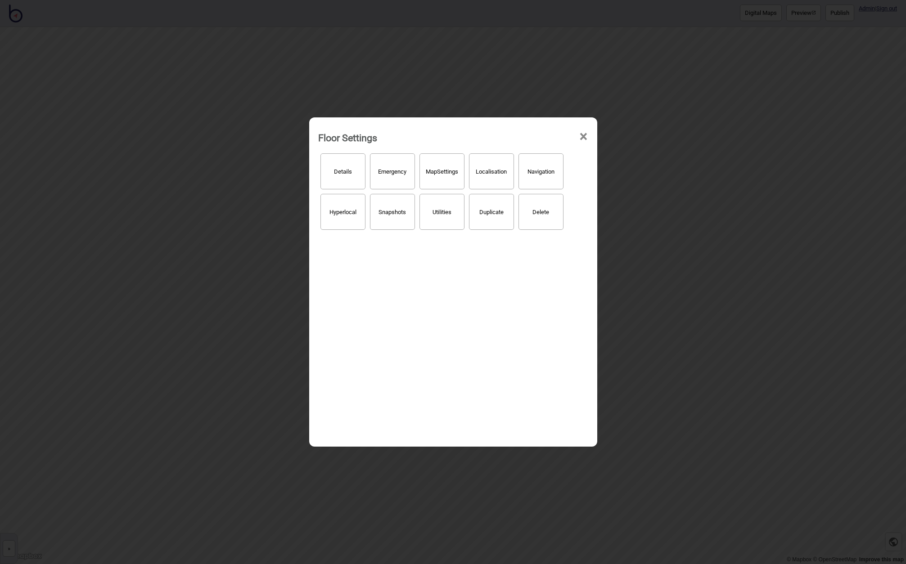 The width and height of the screenshot is (906, 564). Describe the element at coordinates (541, 212) in the screenshot. I see `button: Delete` at that location.